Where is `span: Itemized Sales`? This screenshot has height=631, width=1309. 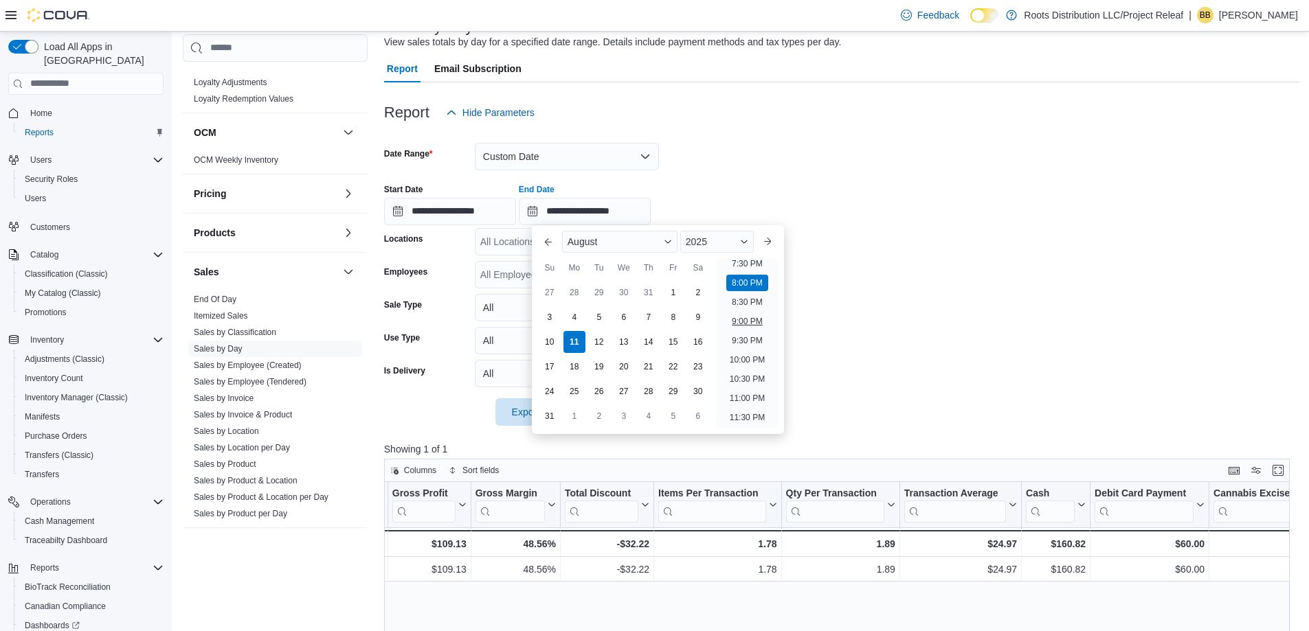 span: Itemized Sales is located at coordinates (220, 316).